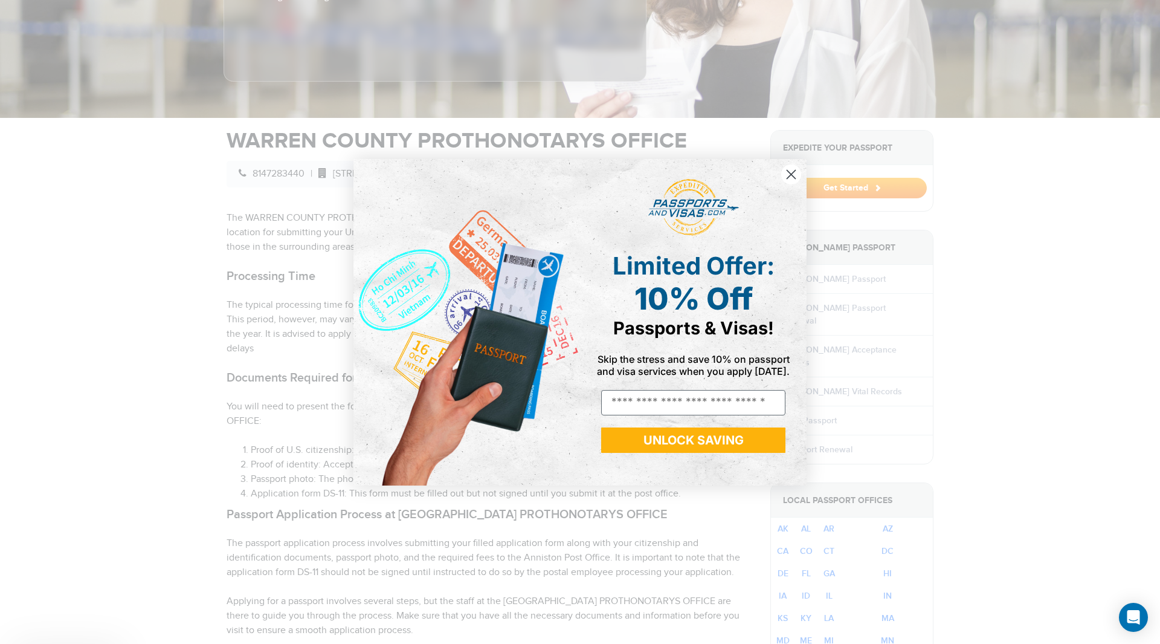 The height and width of the screenshot is (644, 1160). What do you see at coordinates (694, 265) in the screenshot?
I see `span: Limited Offer:` at bounding box center [694, 265].